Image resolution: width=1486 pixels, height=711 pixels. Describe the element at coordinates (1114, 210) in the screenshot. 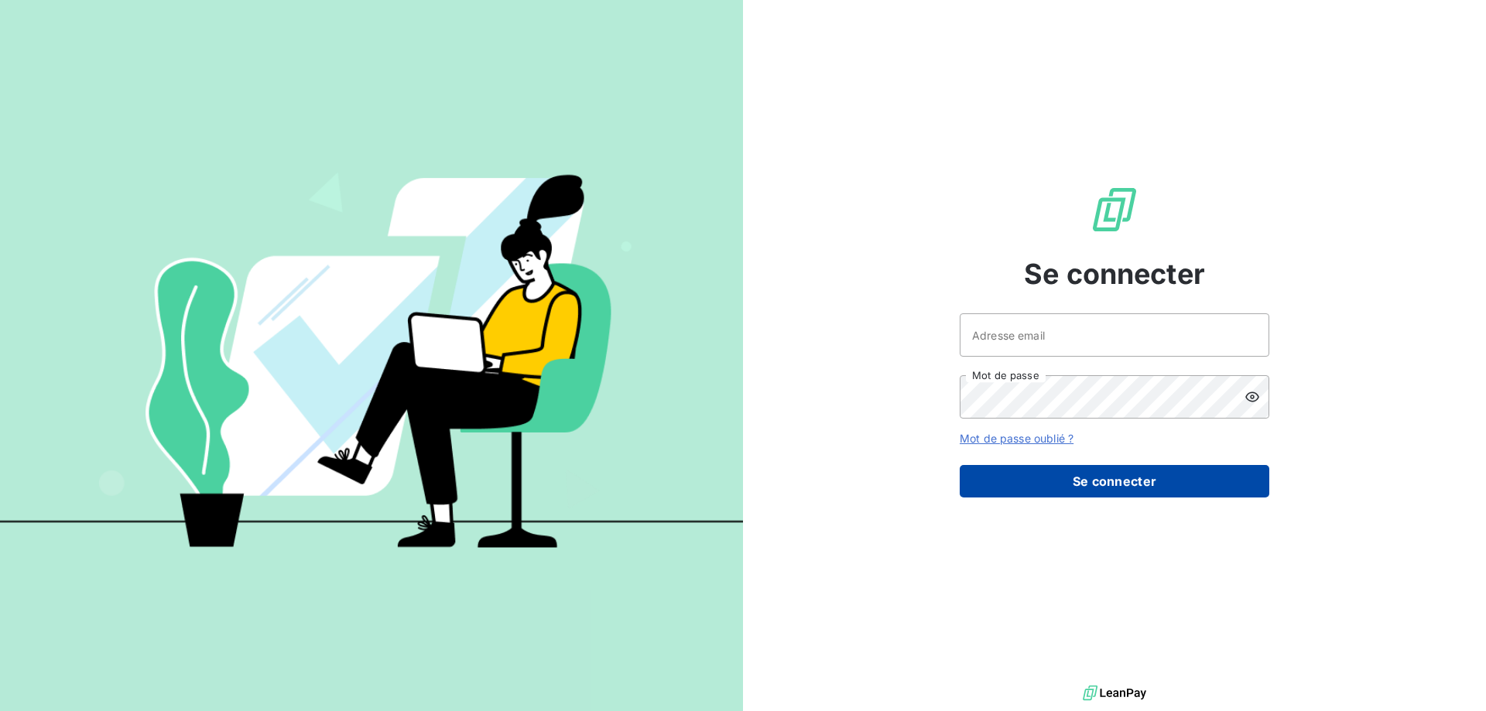

I see `img: Logo LeanPay` at that location.